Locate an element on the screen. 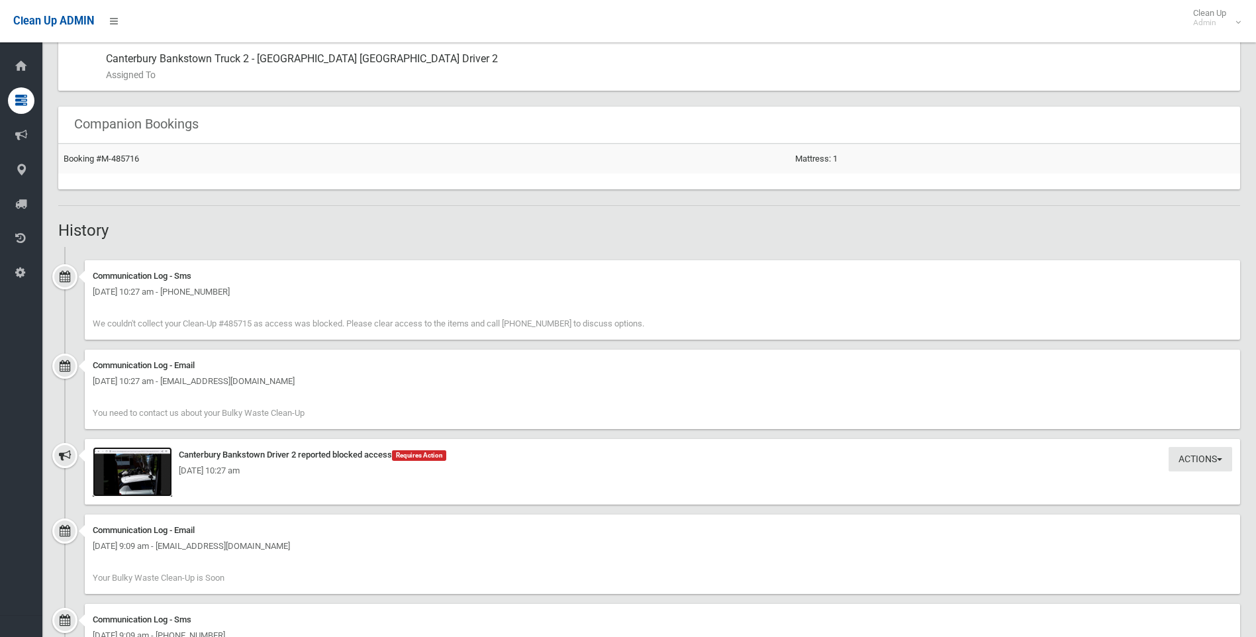 The image size is (1256, 637). span: Clean Up ADMIN is located at coordinates (54, 21).